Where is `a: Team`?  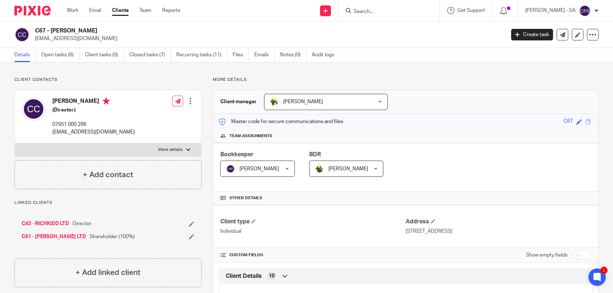 a: Team is located at coordinates (145, 10).